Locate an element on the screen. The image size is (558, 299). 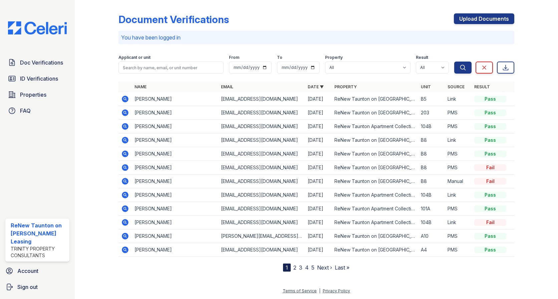
td: 101A is located at coordinates (432, 208).